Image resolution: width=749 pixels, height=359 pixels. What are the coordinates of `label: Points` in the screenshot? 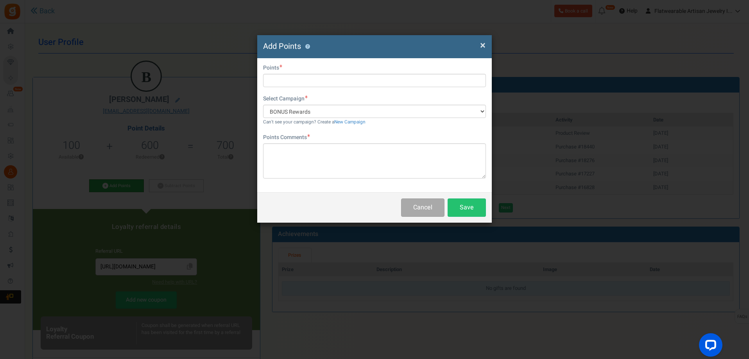 It's located at (272, 68).